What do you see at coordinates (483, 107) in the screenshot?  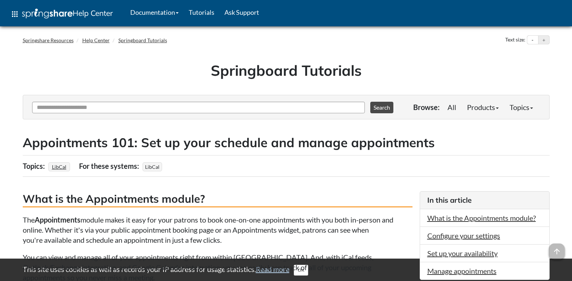 I see `a: Products` at bounding box center [483, 107].